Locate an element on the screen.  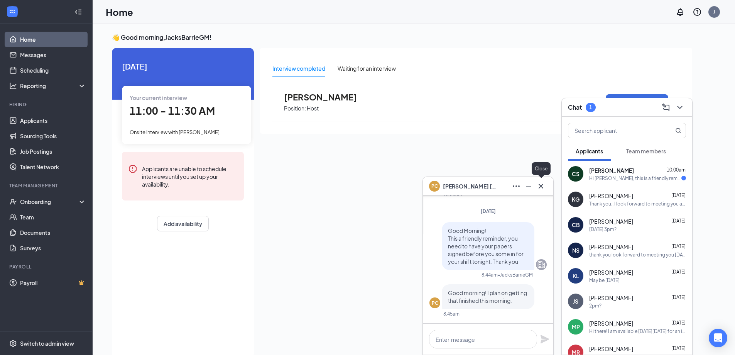
a: Messages is located at coordinates (53, 55).